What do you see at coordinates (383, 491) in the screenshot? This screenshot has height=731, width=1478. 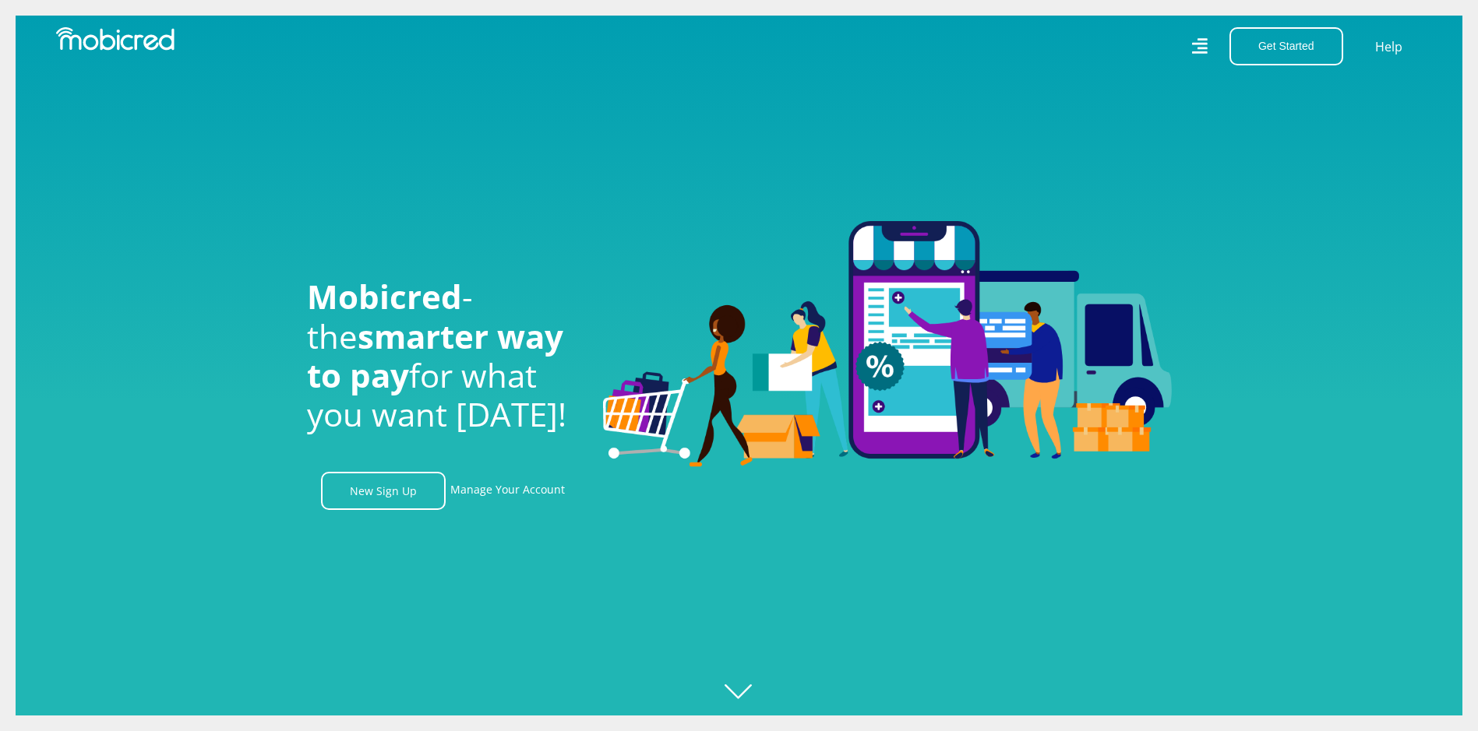 I see `a: New Sign Up` at bounding box center [383, 491].